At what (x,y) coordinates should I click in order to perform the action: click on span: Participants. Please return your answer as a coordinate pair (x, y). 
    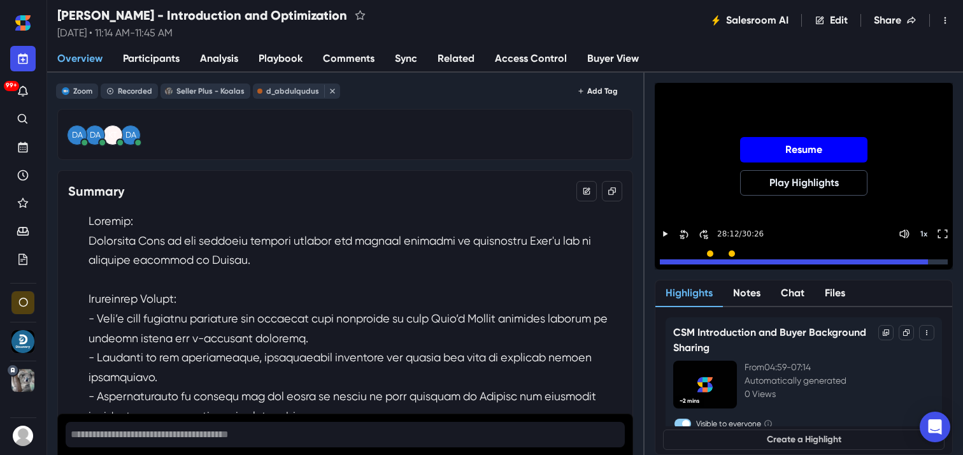
    Looking at the image, I should click on (151, 59).